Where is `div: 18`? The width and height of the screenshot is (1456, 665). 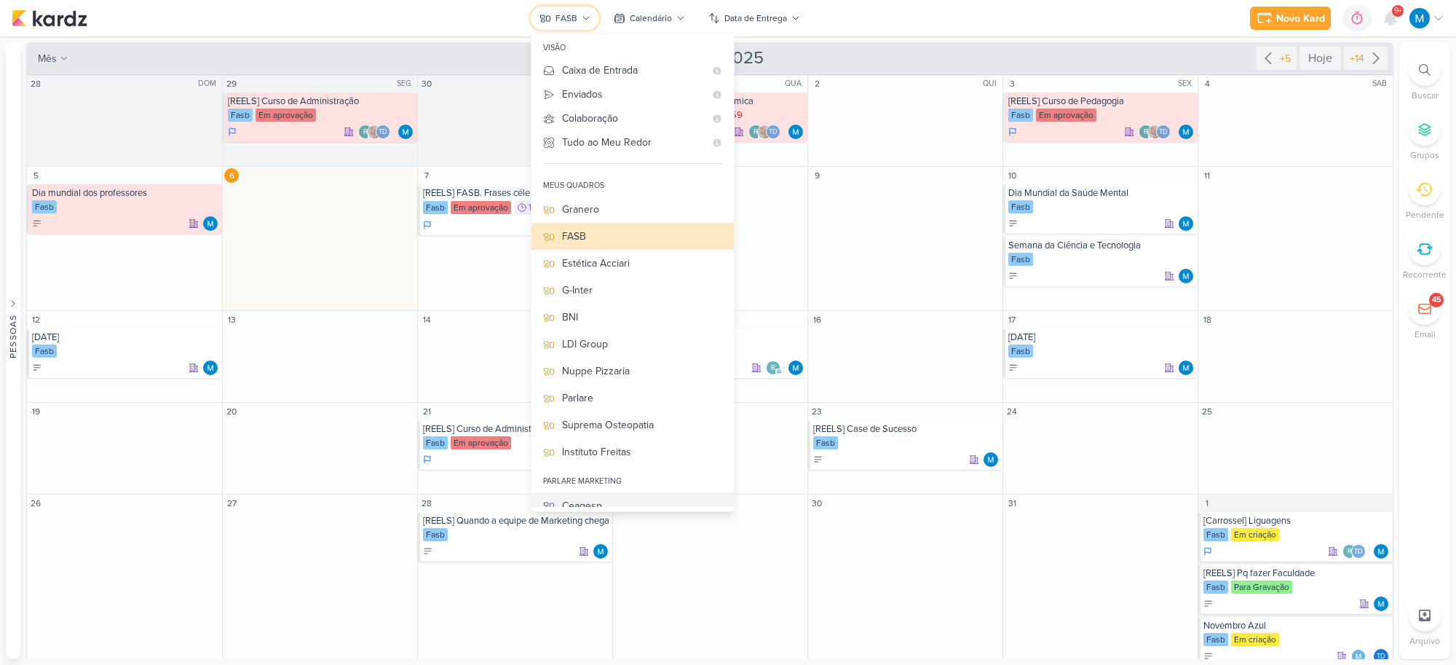 div: 18 is located at coordinates (1207, 320).